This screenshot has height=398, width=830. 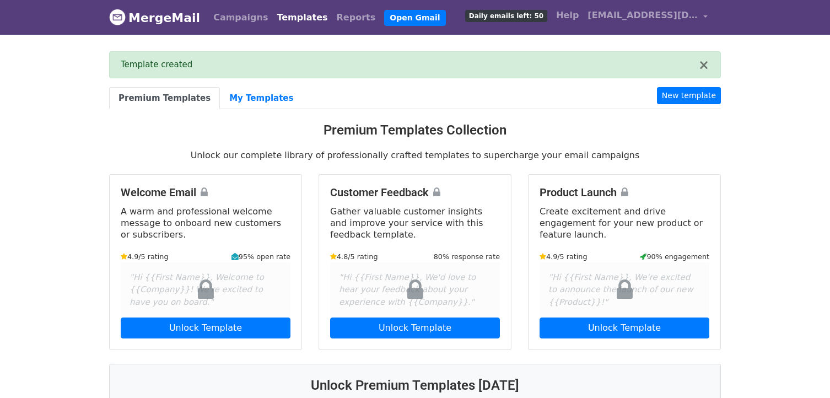 What do you see at coordinates (415, 130) in the screenshot?
I see `h3: Premium Templates Collection` at bounding box center [415, 130].